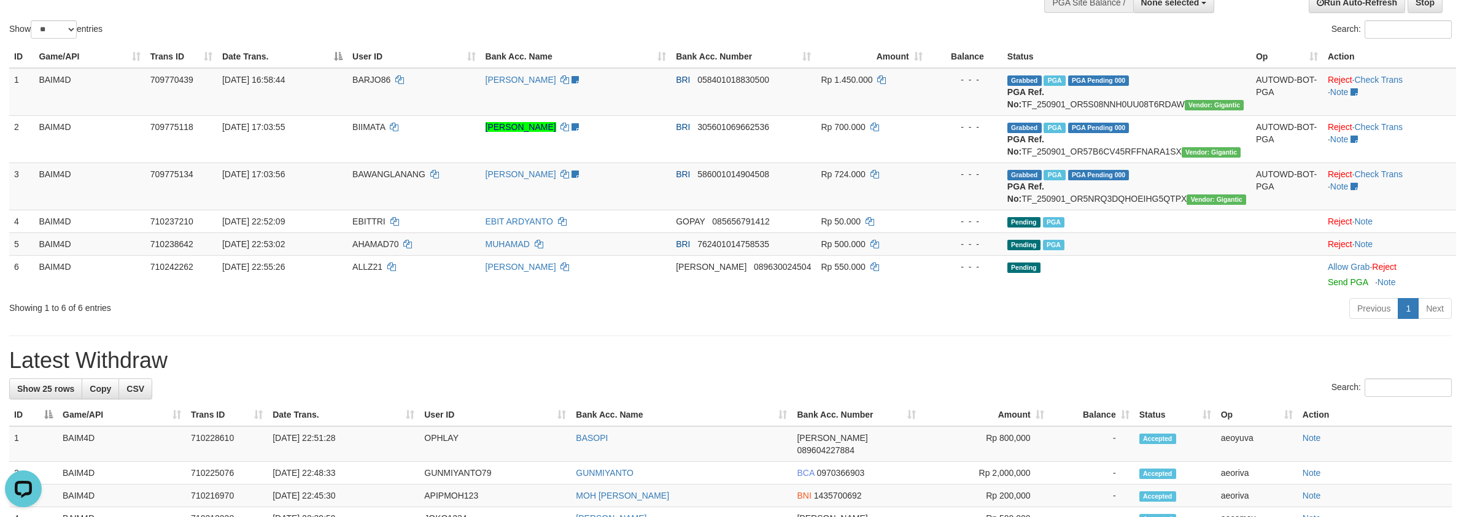 This screenshot has width=1461, height=517. What do you see at coordinates (782, 267) in the screenshot?
I see `span: Copy 089630024504 to clipboard` at bounding box center [782, 267].